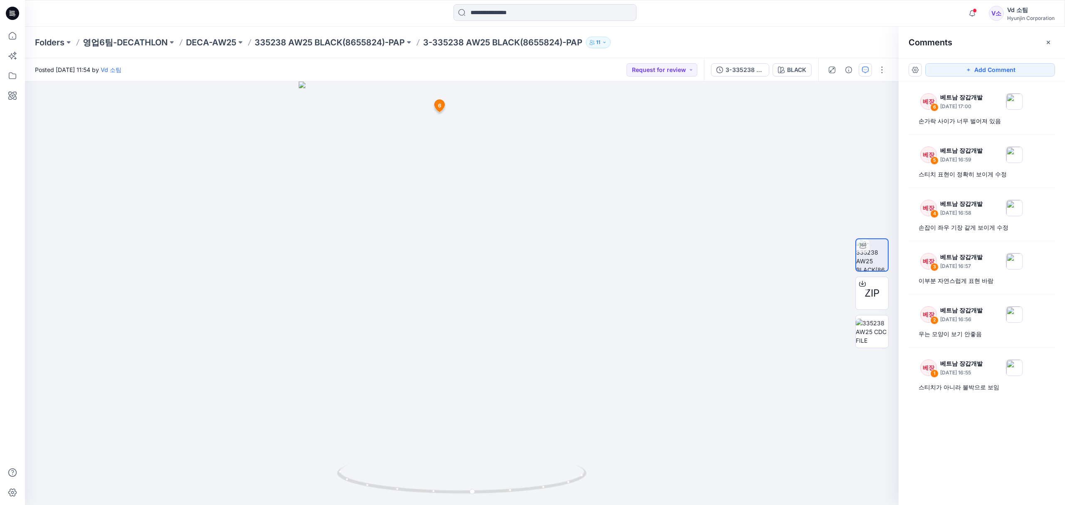  Describe the element at coordinates (982, 121) in the screenshot. I see `div: 손가락 사이가 너무 벌어져 있음` at that location.